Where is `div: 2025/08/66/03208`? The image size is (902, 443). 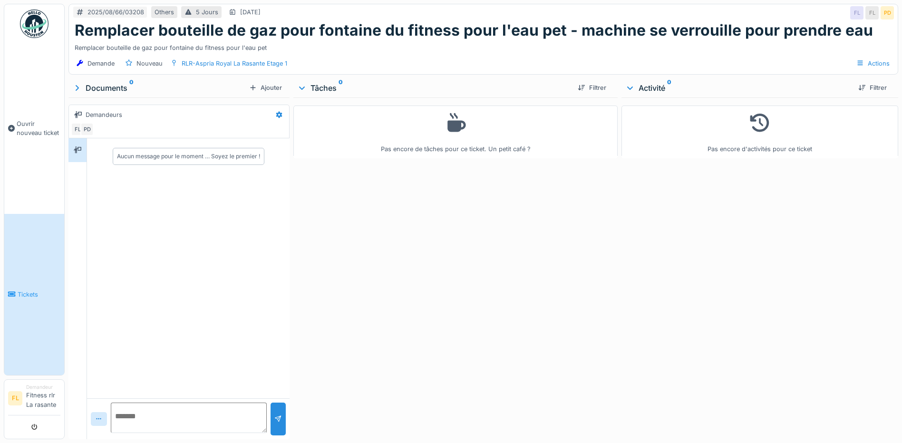 div: 2025/08/66/03208 is located at coordinates (116, 12).